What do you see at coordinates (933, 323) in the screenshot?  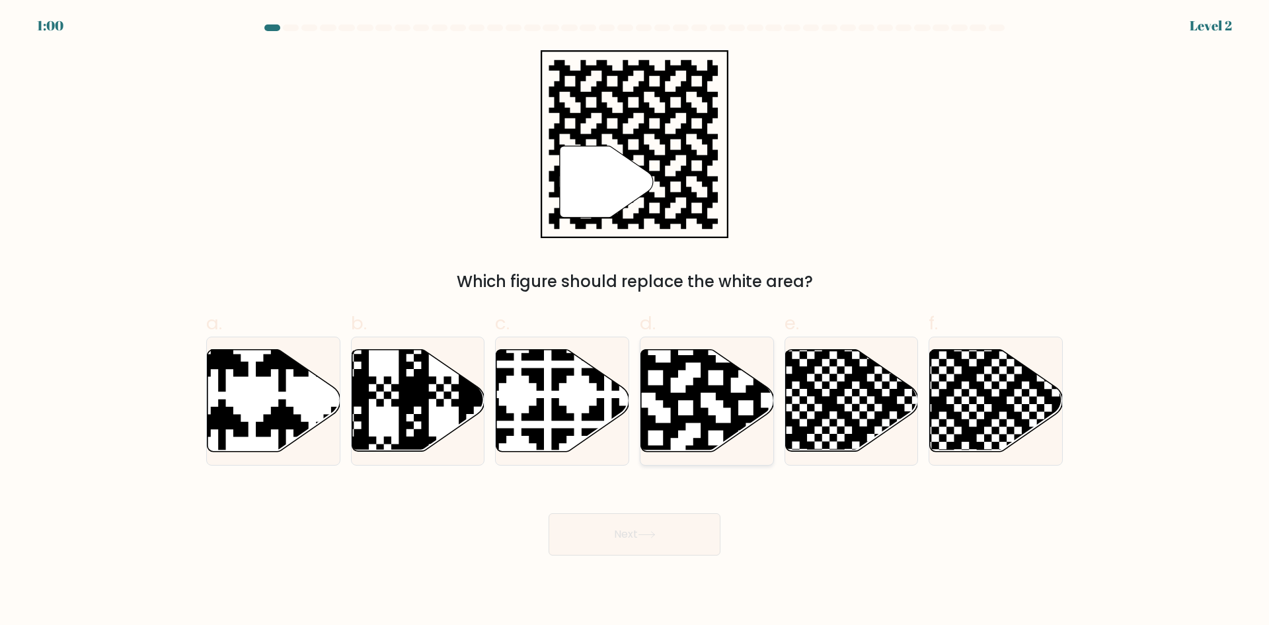 I see `span: f.` at bounding box center [933, 323].